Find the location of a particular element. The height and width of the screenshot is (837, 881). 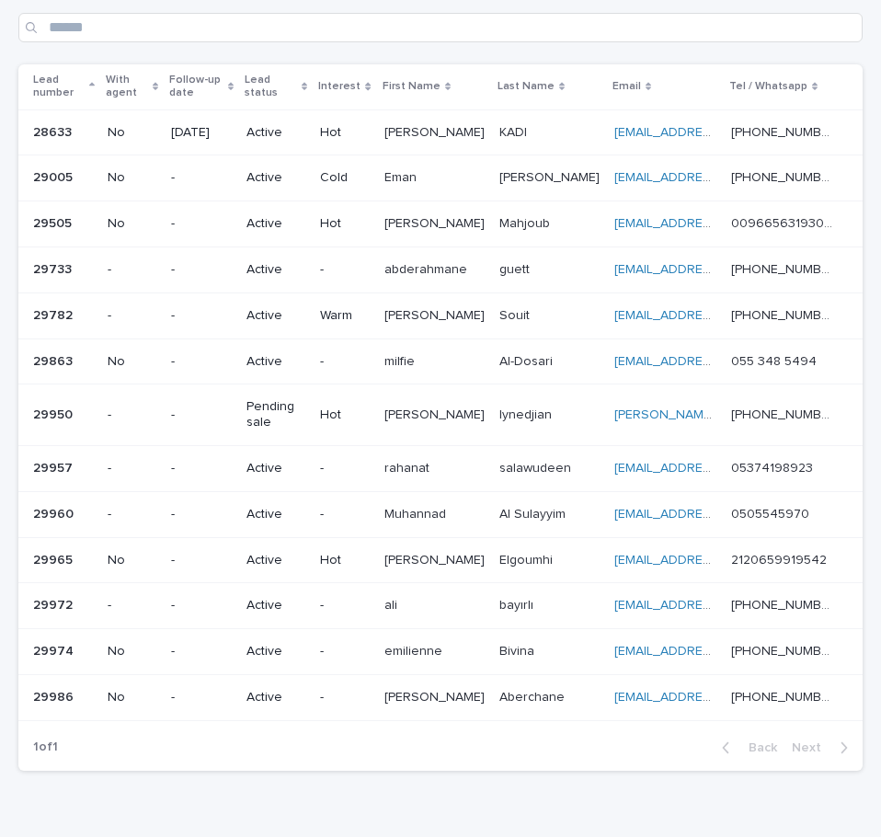

p: bayırlı is located at coordinates (518, 603).